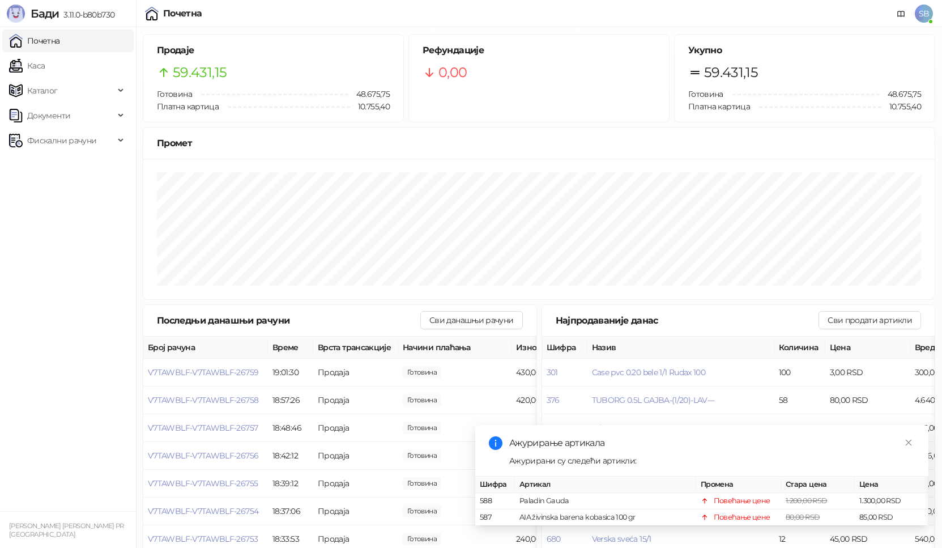 The height and width of the screenshot is (548, 942). I want to click on button: TUBORG 0.5L GAJBA-(1/20)-LAV---, so click(653, 400).